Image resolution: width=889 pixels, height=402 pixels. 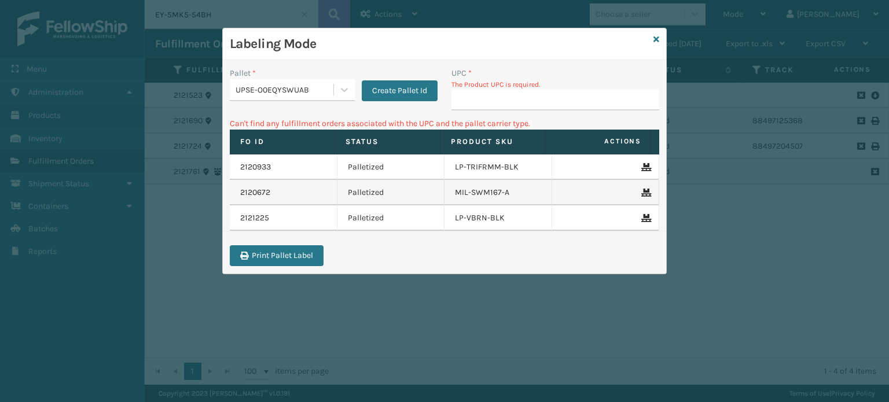 What do you see at coordinates (282, 142) in the screenshot?
I see `label: Fo Id` at bounding box center [282, 142].